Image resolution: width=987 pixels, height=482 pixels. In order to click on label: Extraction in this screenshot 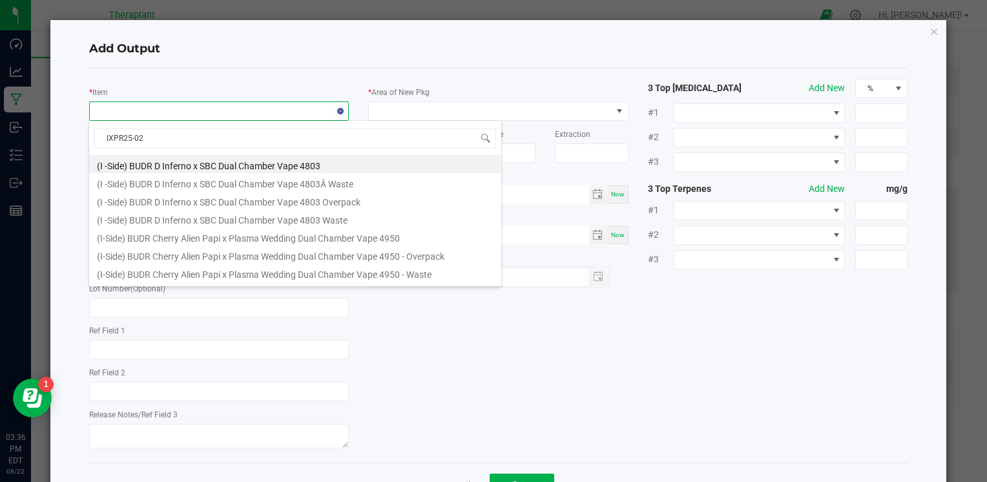, I will do `click(572, 134)`.